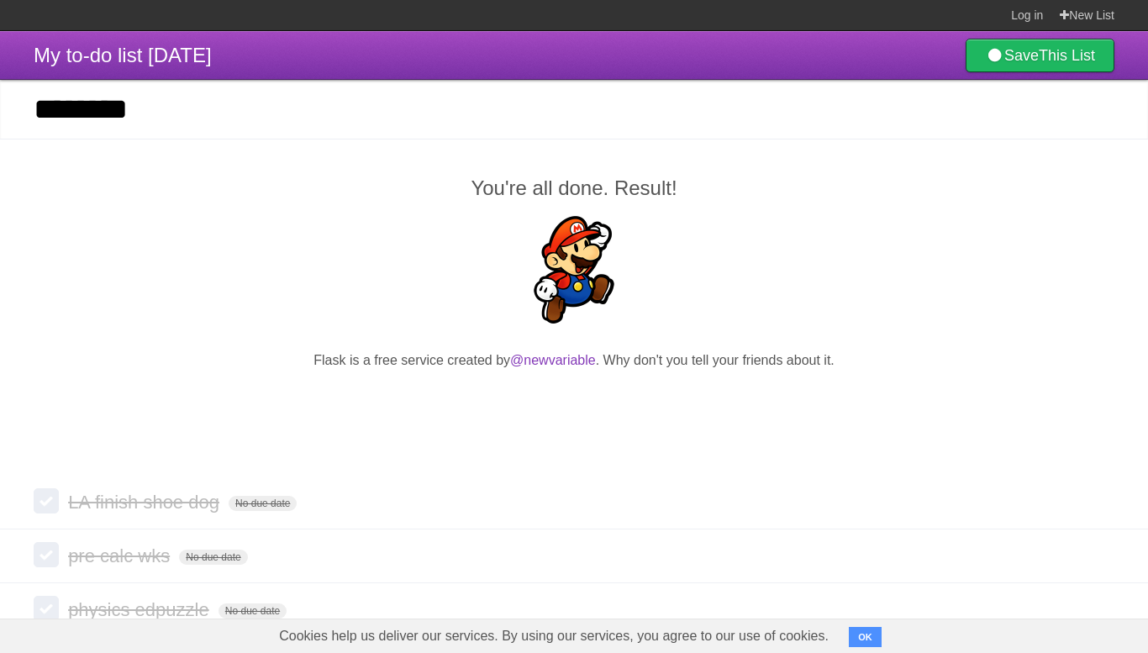  What do you see at coordinates (145, 502) in the screenshot?
I see `span: LA finish shoe dog` at bounding box center [145, 502].